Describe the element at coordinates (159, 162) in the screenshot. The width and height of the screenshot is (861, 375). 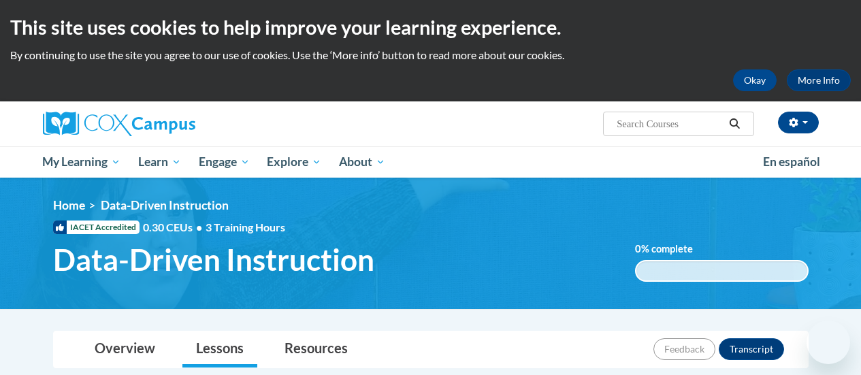
I see `span: Learn` at that location.